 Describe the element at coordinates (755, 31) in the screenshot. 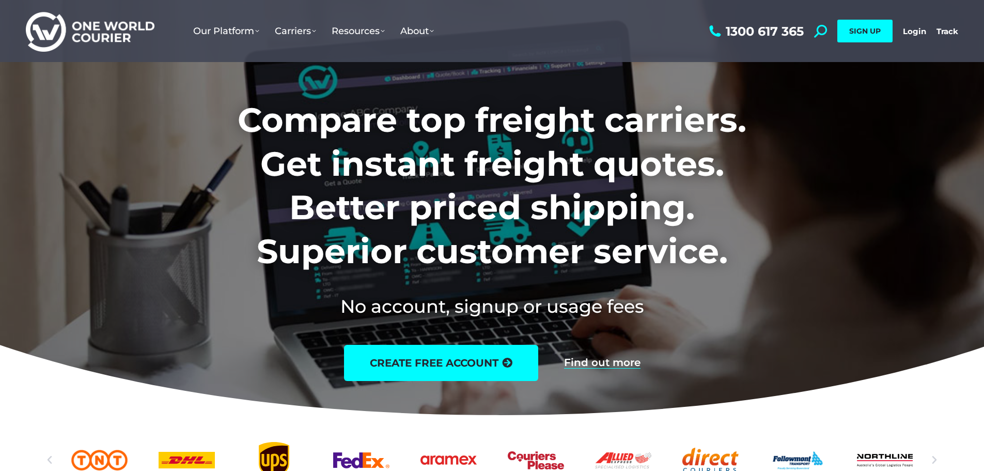

I see `a: 1300 617 365` at that location.